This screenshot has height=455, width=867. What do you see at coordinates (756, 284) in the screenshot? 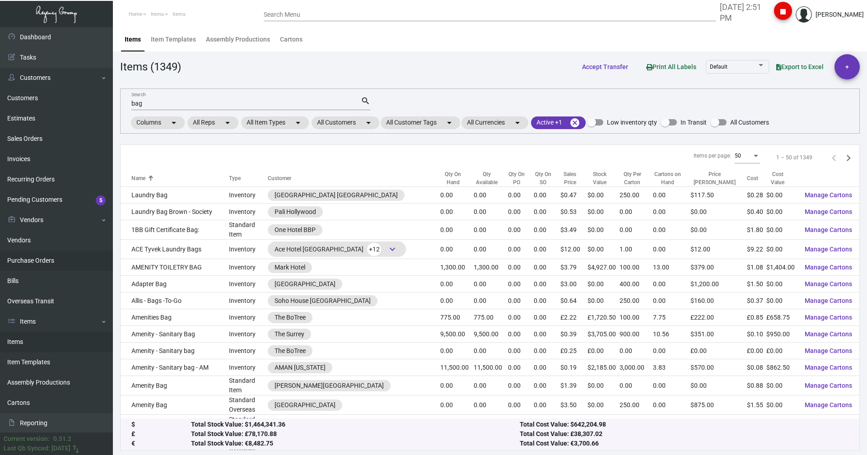
I see `td: $1.50` at bounding box center [756, 284].